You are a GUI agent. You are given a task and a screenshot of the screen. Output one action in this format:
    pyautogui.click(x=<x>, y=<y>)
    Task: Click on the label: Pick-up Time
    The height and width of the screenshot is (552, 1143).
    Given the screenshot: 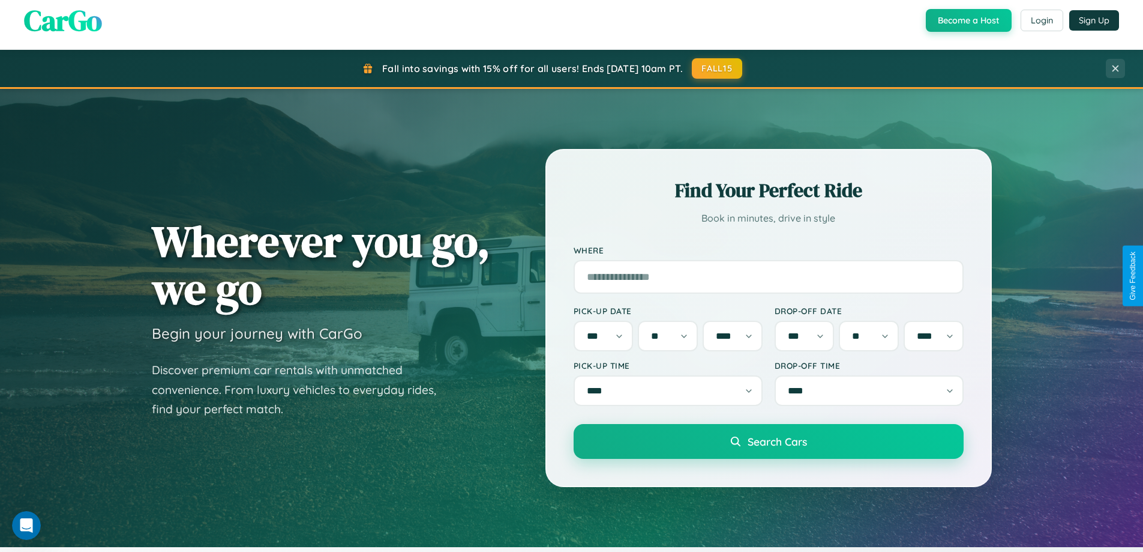 What is the action you would take?
    pyautogui.click(x=668, y=365)
    